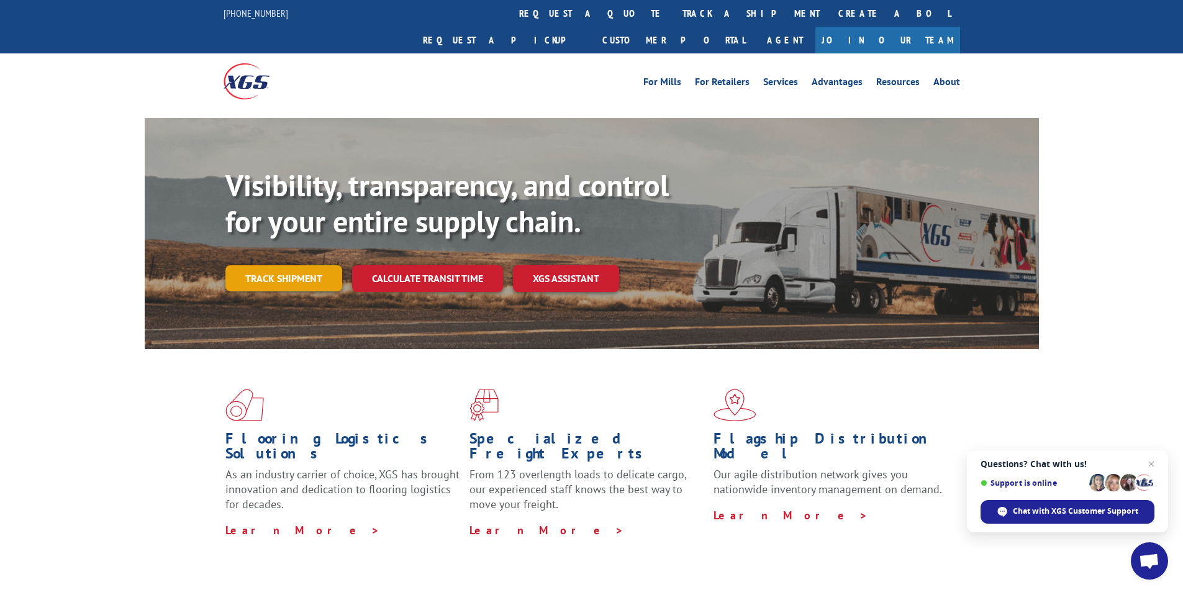 Image resolution: width=1183 pixels, height=592 pixels. What do you see at coordinates (245, 405) in the screenshot?
I see `img: xgs-icon-total-supply-chain-intelligence-red` at bounding box center [245, 405].